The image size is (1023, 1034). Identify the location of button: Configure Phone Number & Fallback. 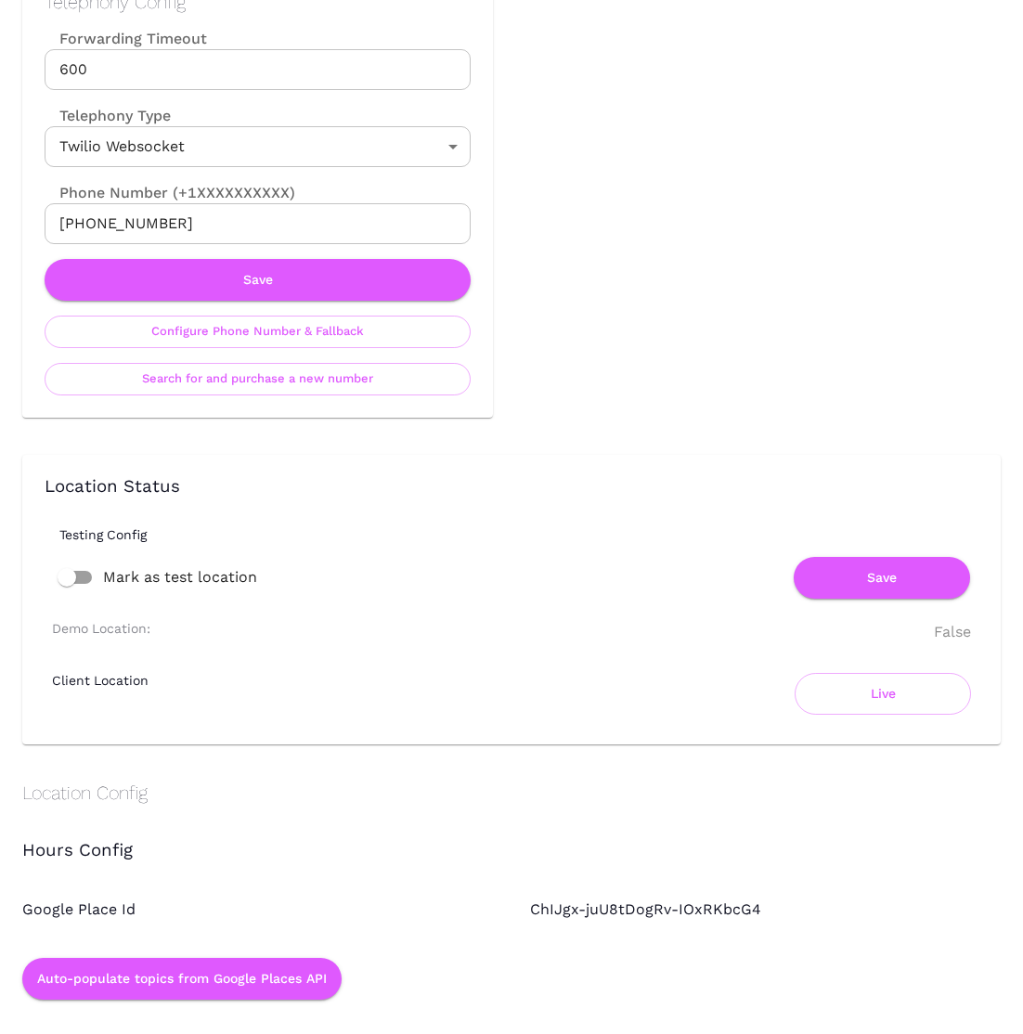
(257, 331).